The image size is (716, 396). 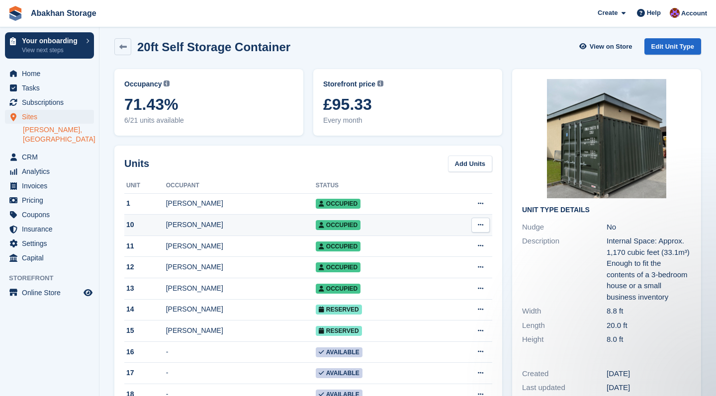 I want to click on div: No, so click(x=649, y=227).